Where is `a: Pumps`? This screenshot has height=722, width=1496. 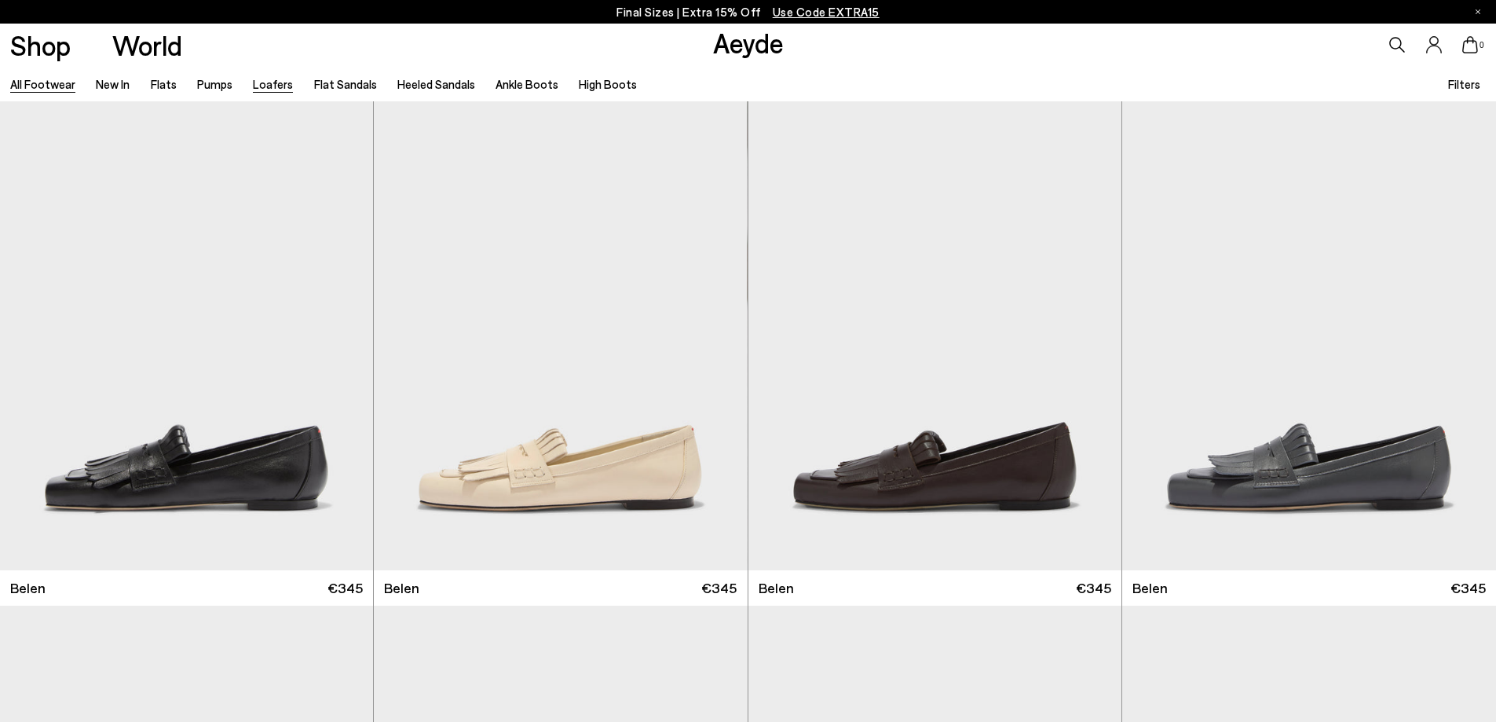
a: Pumps is located at coordinates (214, 84).